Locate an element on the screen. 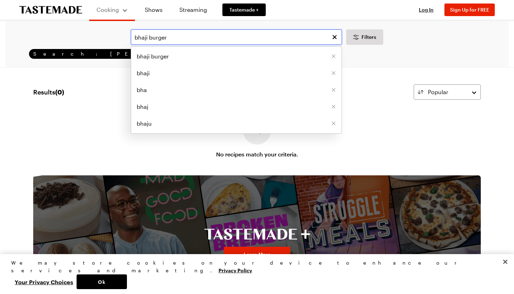 The image size is (514, 294). span: bhaju is located at coordinates (144, 123).